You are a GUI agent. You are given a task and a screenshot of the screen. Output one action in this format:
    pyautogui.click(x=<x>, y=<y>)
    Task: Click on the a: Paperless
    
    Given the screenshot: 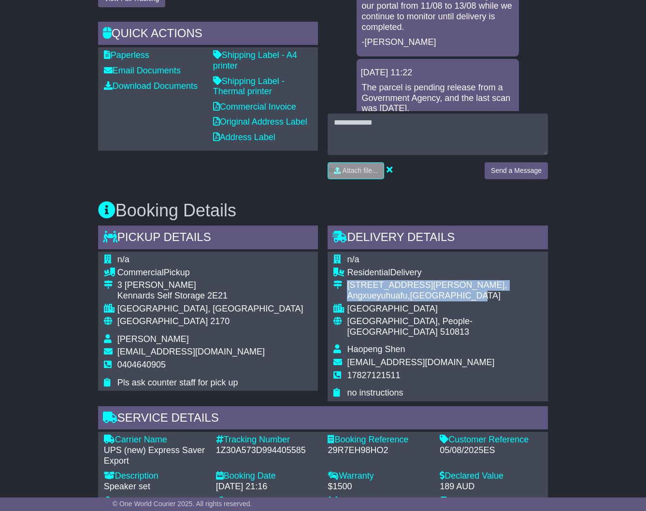 What is the action you would take?
    pyautogui.click(x=127, y=55)
    